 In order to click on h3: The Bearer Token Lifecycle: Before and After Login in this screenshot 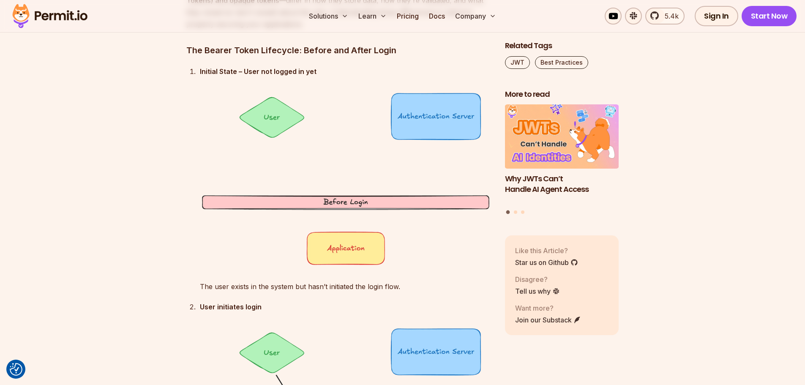, I will do `click(339, 50)`.